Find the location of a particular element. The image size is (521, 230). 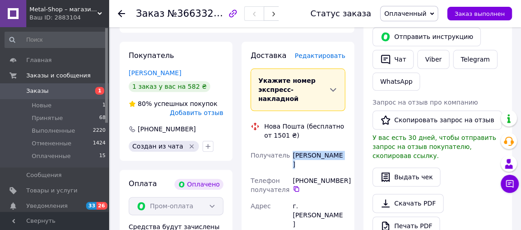

div: Оплачено is located at coordinates (199, 185).